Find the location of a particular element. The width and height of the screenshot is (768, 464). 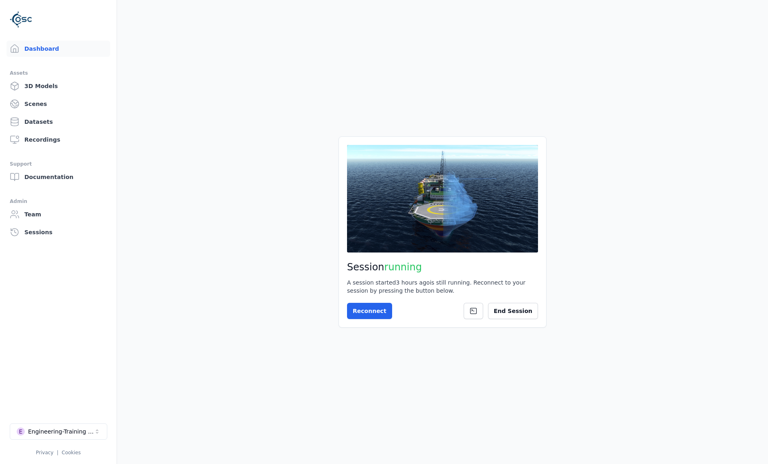

button: End Session is located at coordinates (513, 311).